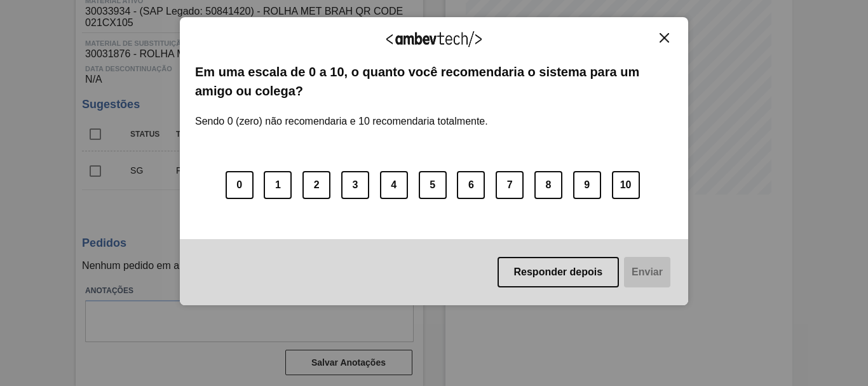 The height and width of the screenshot is (386, 868). I want to click on button: 2, so click(317, 185).